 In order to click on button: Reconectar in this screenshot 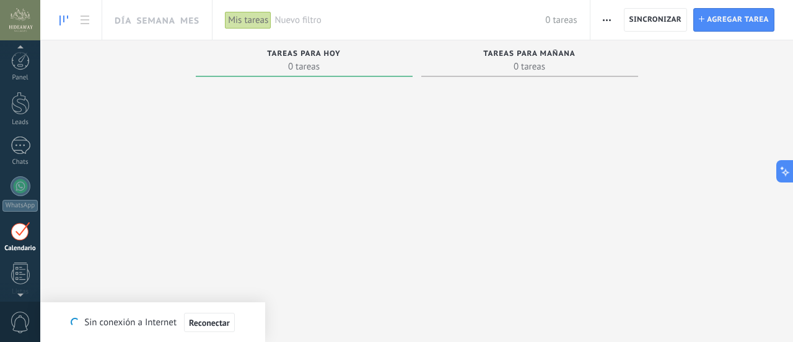, I will do `click(210, 322)`.